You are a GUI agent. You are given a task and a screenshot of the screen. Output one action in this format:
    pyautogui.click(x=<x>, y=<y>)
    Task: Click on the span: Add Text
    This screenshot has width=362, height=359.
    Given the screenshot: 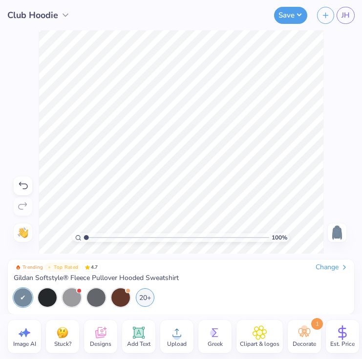 What is the action you would take?
    pyautogui.click(x=139, y=344)
    